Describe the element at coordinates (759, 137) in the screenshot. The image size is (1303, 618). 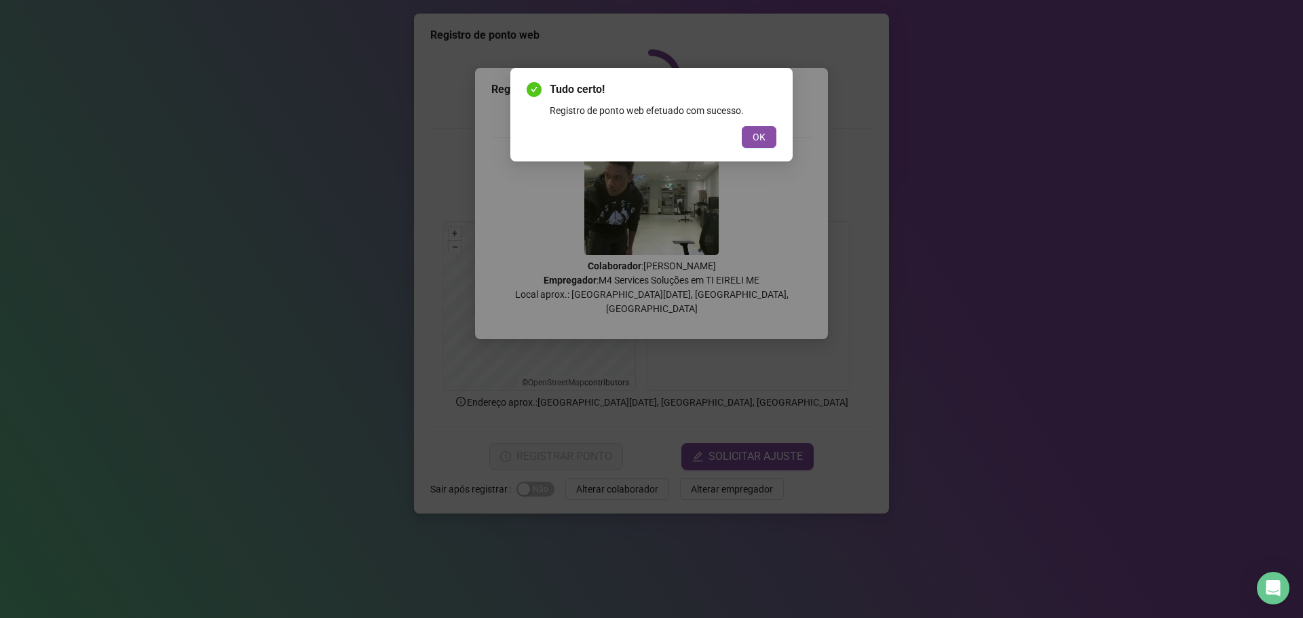
I see `span: OK` at that location.